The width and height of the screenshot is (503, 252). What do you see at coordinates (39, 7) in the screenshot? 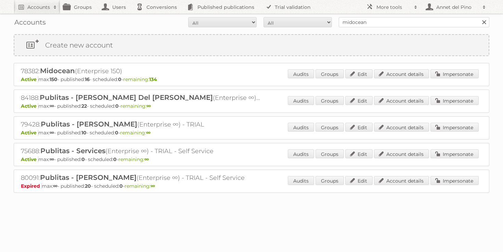
I see `h2: Accounts` at bounding box center [39, 7].